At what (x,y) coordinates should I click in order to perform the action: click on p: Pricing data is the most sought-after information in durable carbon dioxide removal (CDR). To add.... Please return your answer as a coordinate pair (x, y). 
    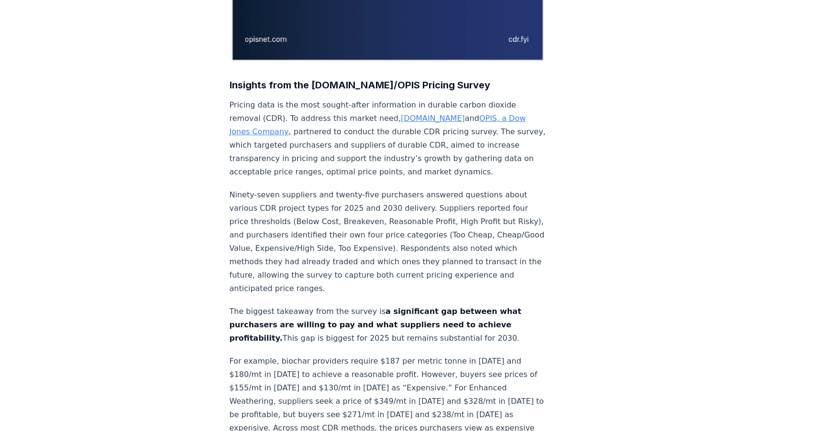
    Looking at the image, I should click on (388, 139).